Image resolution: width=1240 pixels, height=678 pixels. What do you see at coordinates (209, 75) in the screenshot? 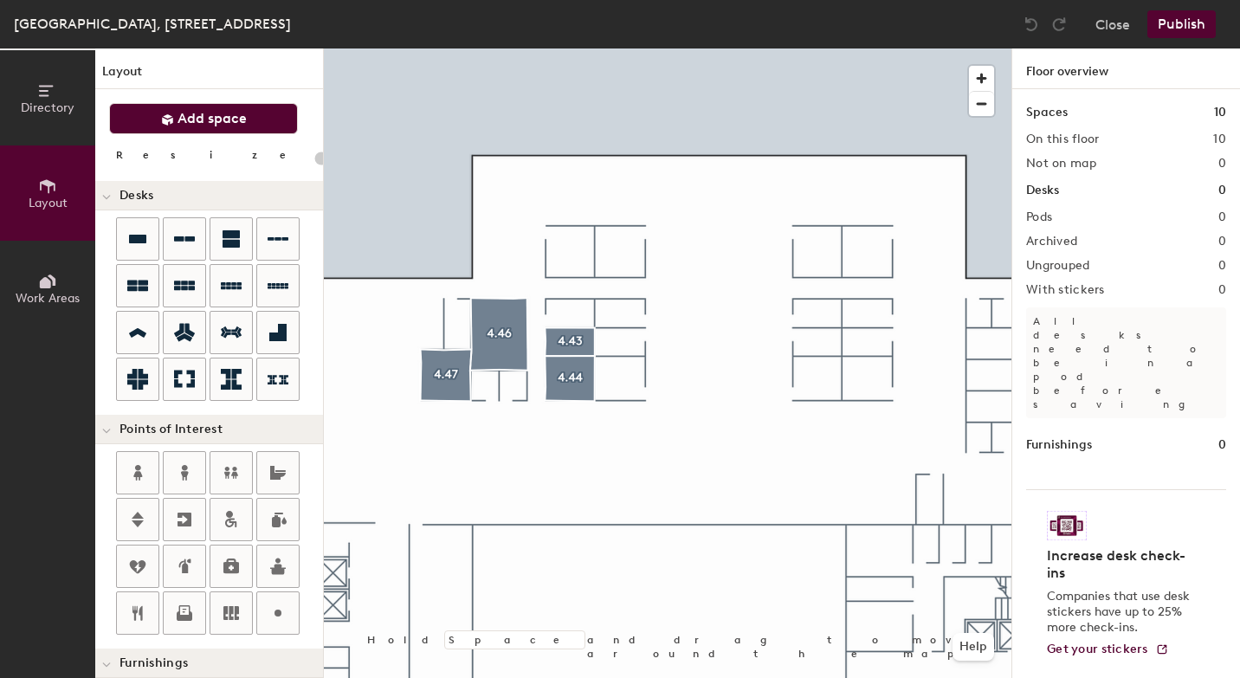
I see `h1: Layout` at bounding box center [209, 75].